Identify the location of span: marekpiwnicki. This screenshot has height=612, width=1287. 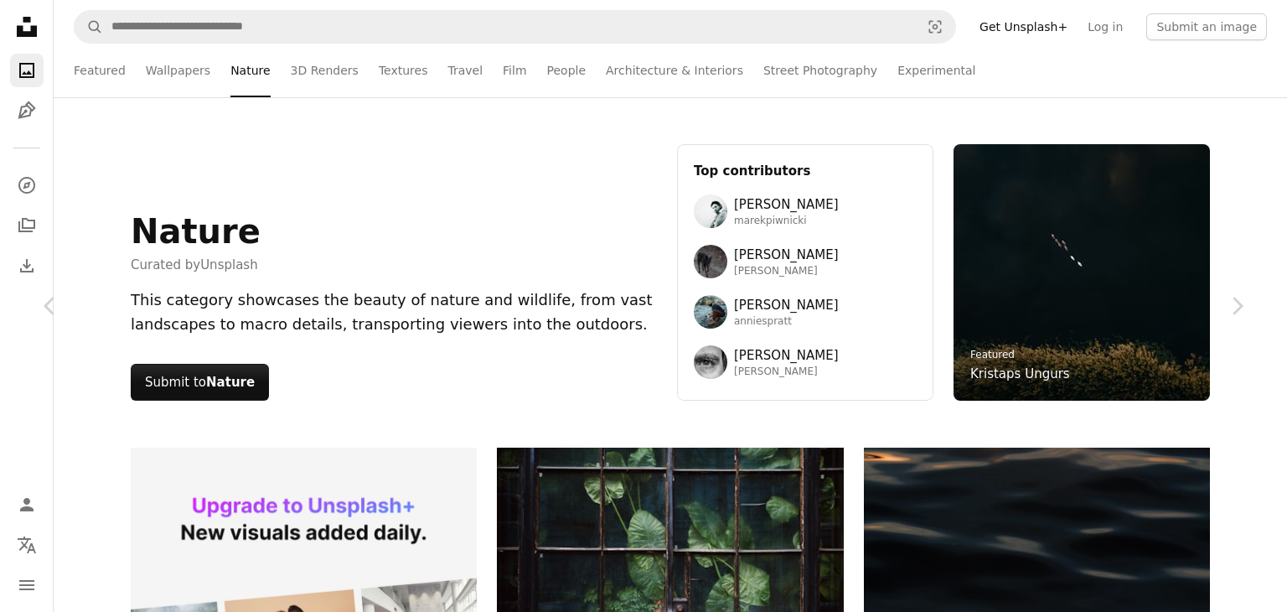
(786, 221).